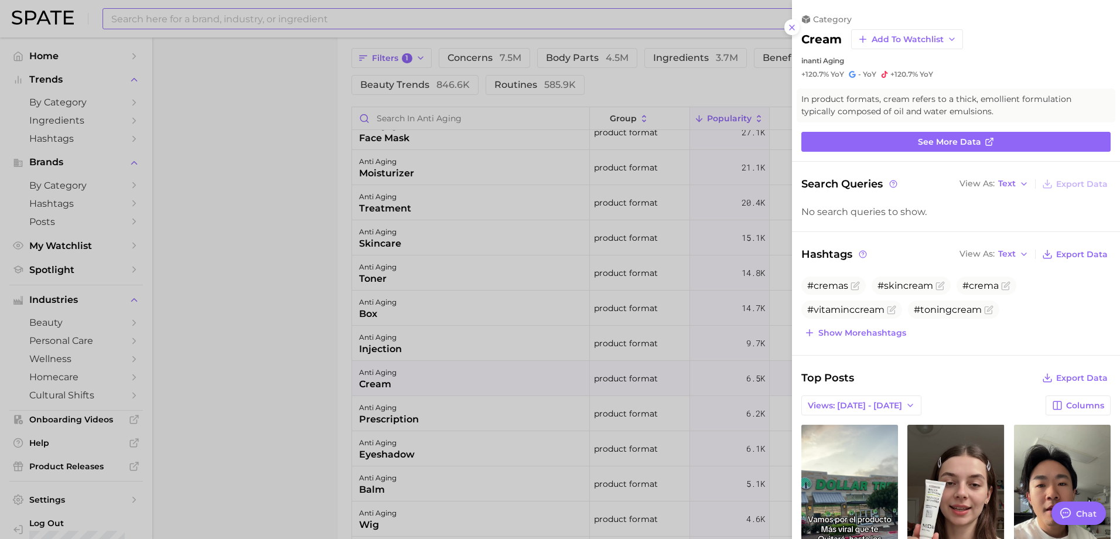 This screenshot has width=1120, height=539. I want to click on span: Search Queries, so click(850, 184).